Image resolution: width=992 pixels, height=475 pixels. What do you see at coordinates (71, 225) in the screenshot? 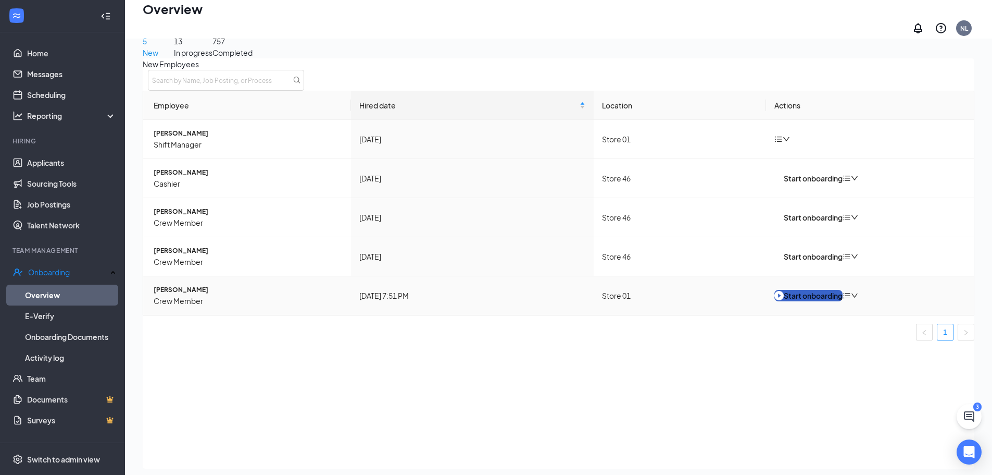
I see `a: Talent Network` at bounding box center [71, 225].